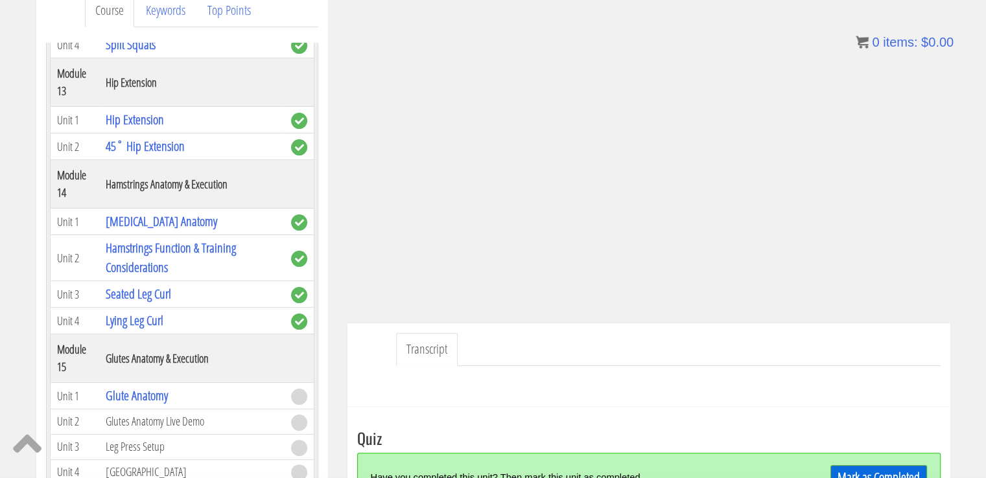 The width and height of the screenshot is (986, 478). I want to click on th: Hamstrings Anatomy & Execution, so click(192, 184).